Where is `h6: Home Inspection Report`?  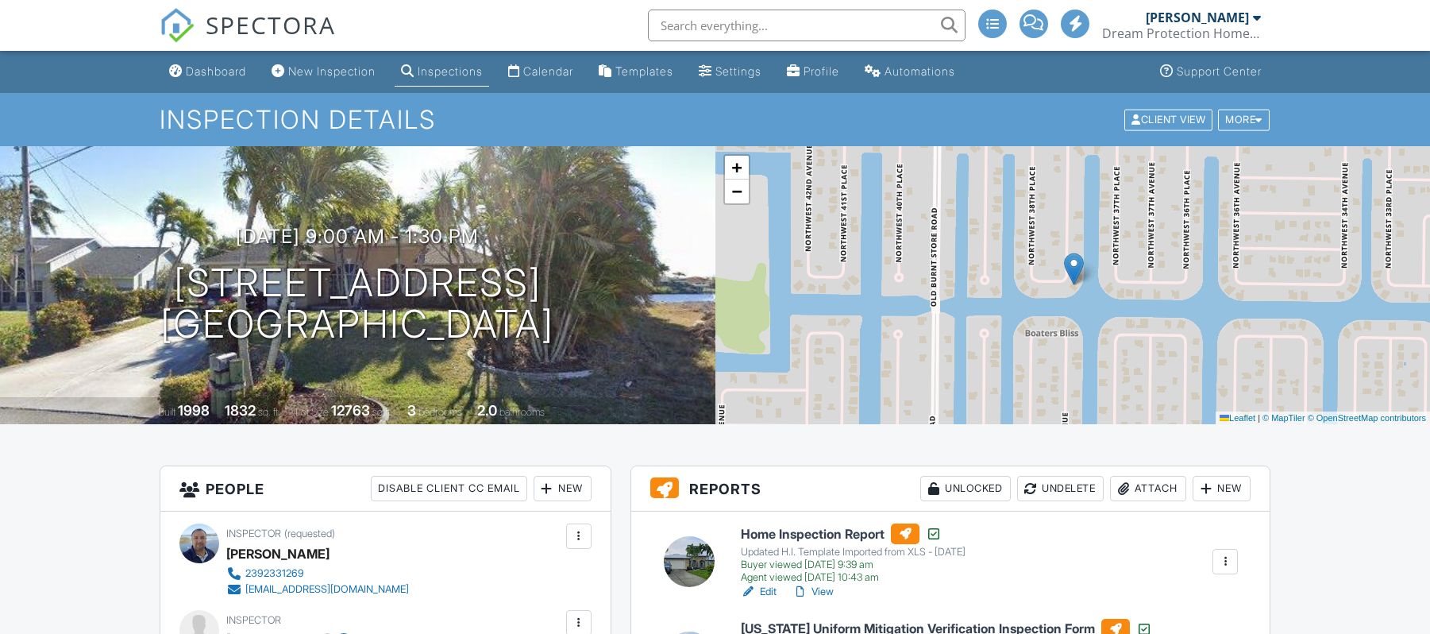
h6: Home Inspection Report is located at coordinates (853, 534).